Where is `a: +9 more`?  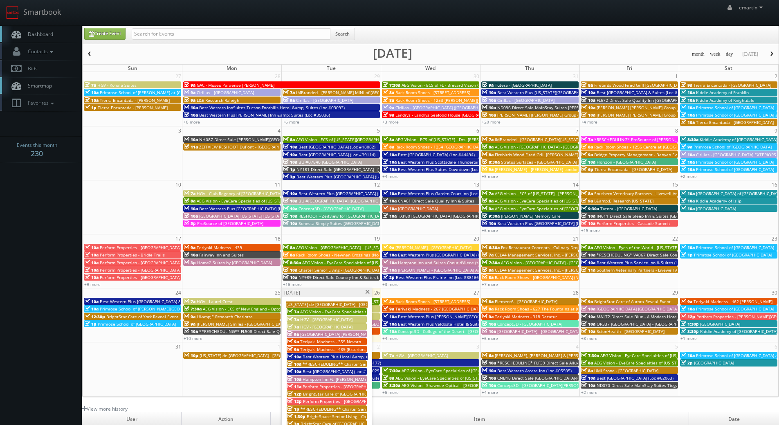 a: +9 more is located at coordinates (92, 284).